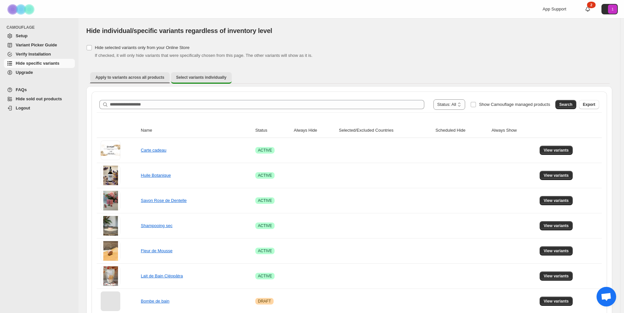 The image size is (624, 313). Describe the element at coordinates (24, 72) in the screenshot. I see `span: Upgrade` at that location.